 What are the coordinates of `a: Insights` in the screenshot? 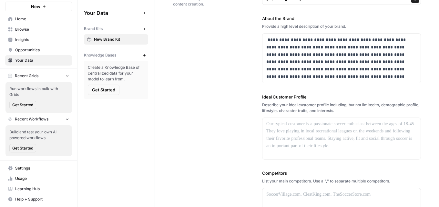 It's located at (38, 40).